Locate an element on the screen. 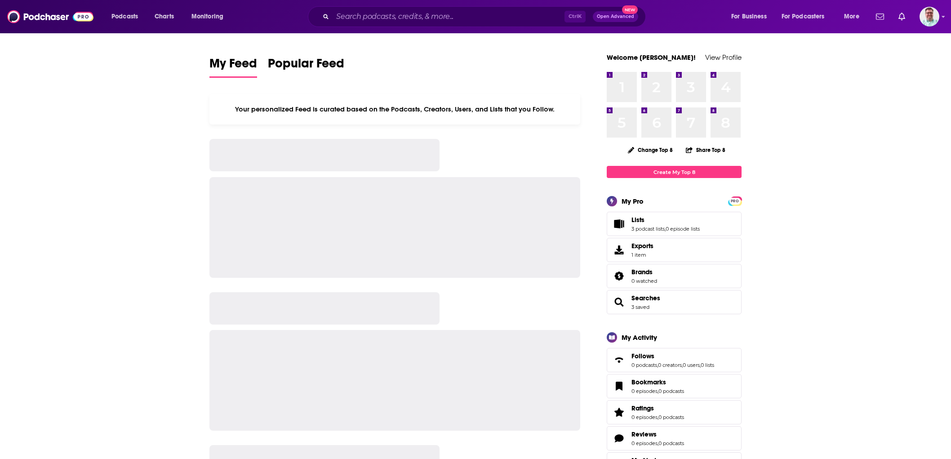  button: Show profile menu is located at coordinates (930, 17).